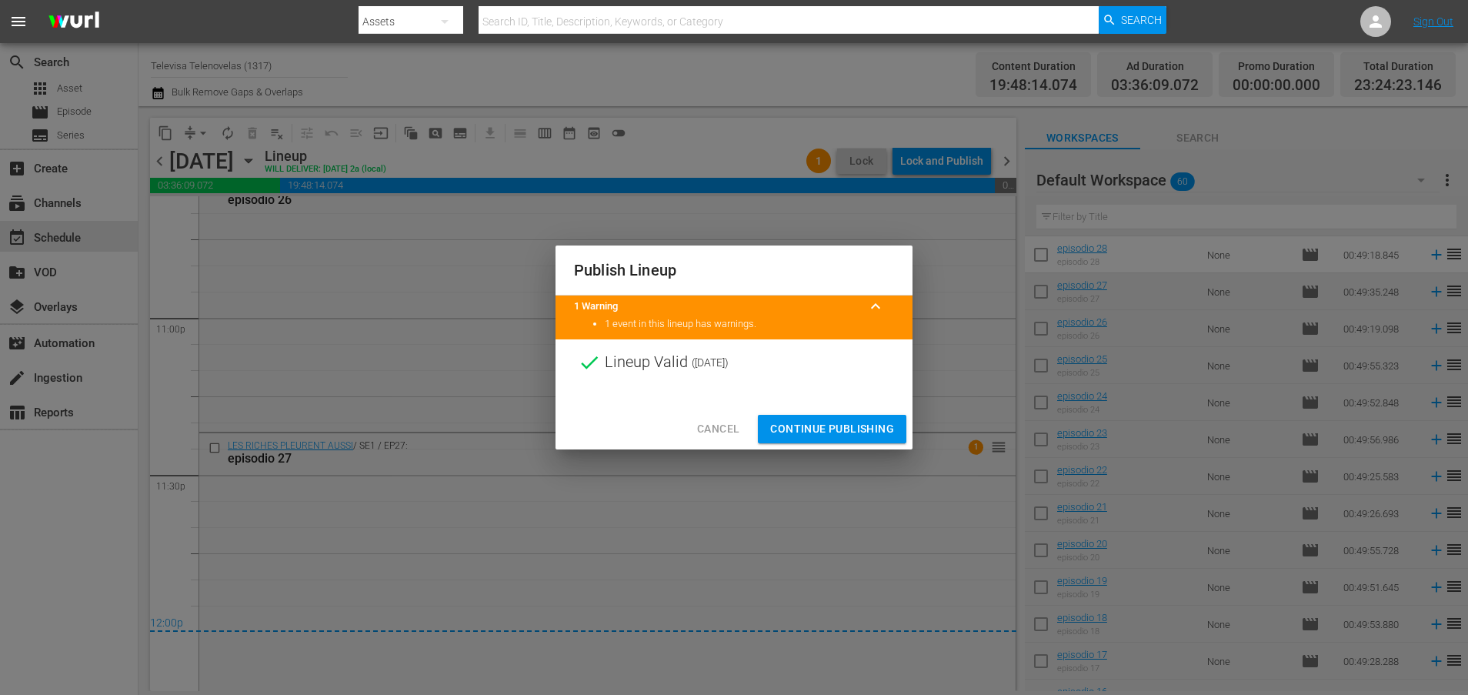 This screenshot has height=695, width=1468. Describe the element at coordinates (734, 270) in the screenshot. I see `h2: Publish Lineup` at that location.